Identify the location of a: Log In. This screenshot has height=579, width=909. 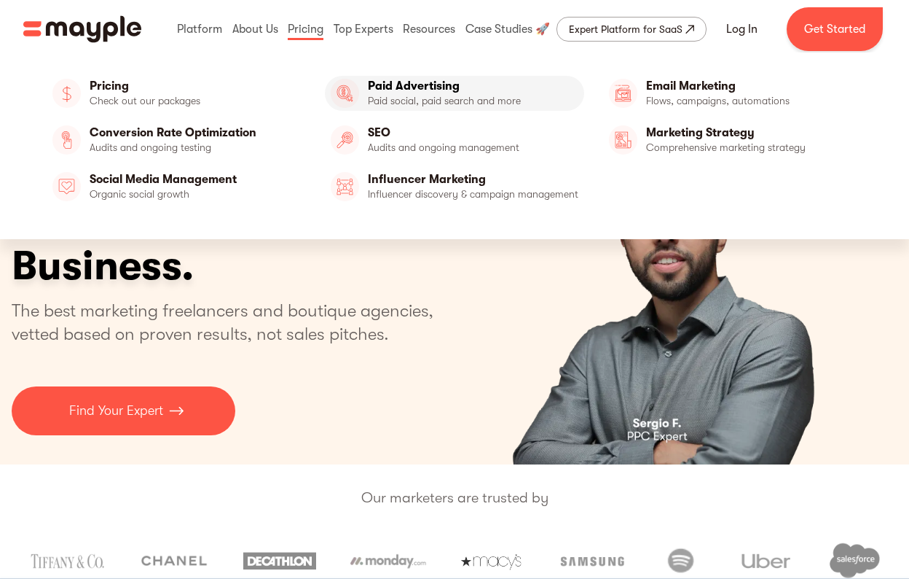
(742, 29).